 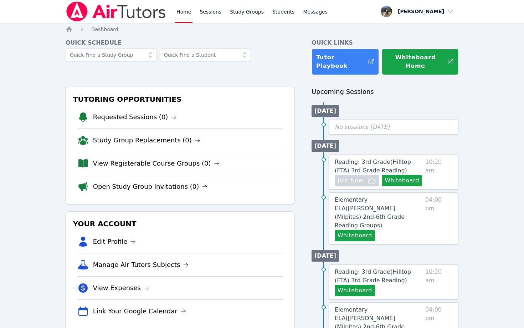 I want to click on a: Edit Profile, so click(x=114, y=241).